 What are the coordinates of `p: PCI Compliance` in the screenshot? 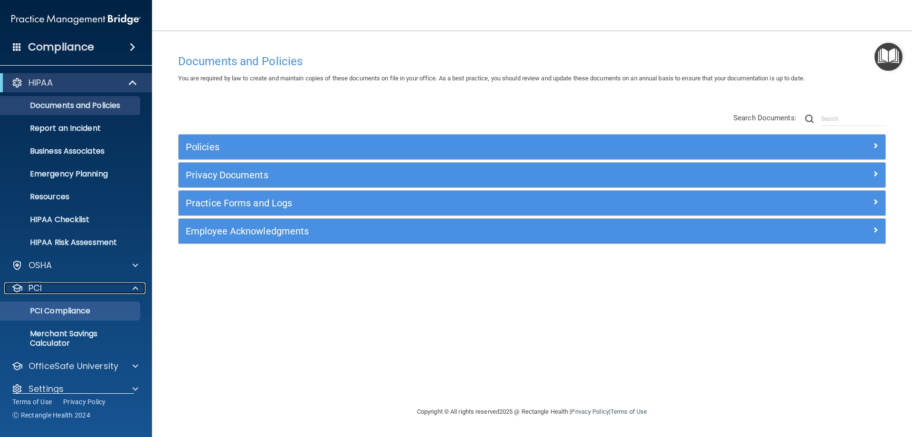 It's located at (71, 311).